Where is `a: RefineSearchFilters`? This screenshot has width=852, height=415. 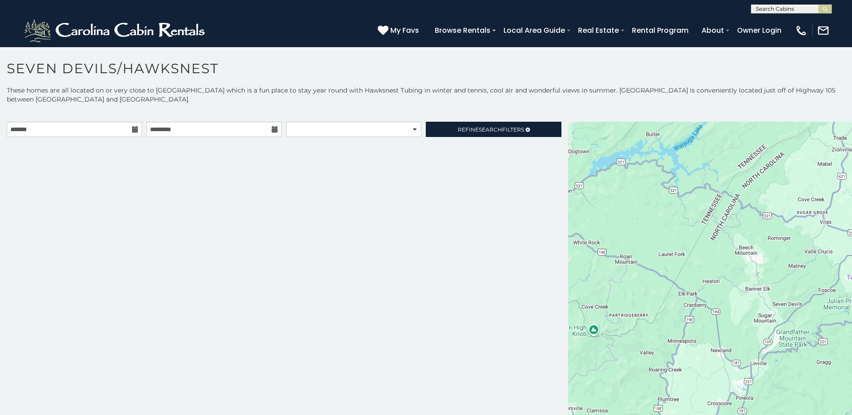
a: RefineSearchFilters is located at coordinates (493, 129).